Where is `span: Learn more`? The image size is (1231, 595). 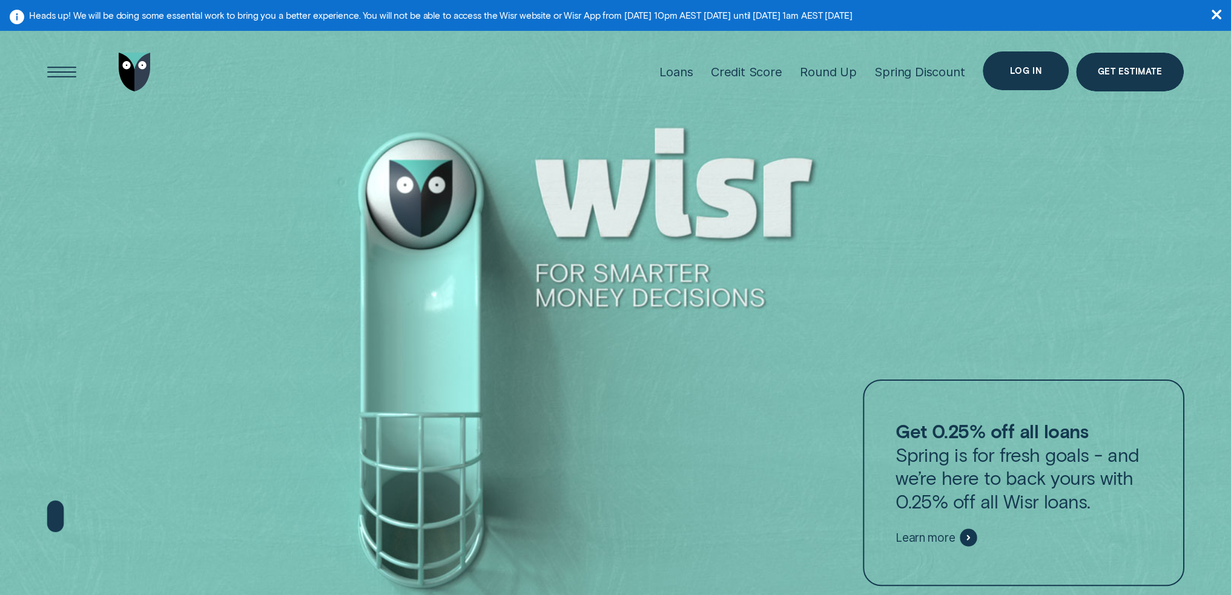 span: Learn more is located at coordinates (925, 538).